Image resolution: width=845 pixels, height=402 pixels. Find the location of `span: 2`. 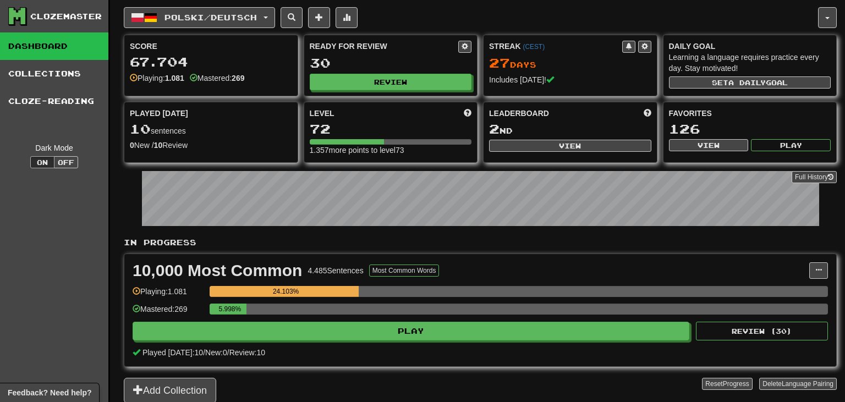

span: 2 is located at coordinates (494, 129).